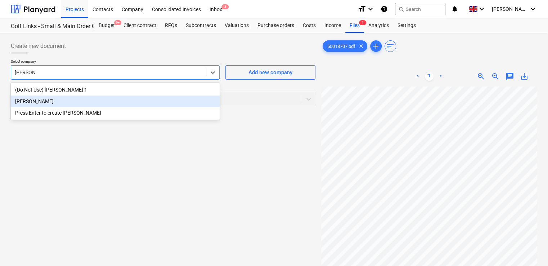 This screenshot has height=266, width=548. What do you see at coordinates (48, 26) in the screenshot?
I see `div: Golf Links - Small & Main Order Combined` at bounding box center [48, 26].